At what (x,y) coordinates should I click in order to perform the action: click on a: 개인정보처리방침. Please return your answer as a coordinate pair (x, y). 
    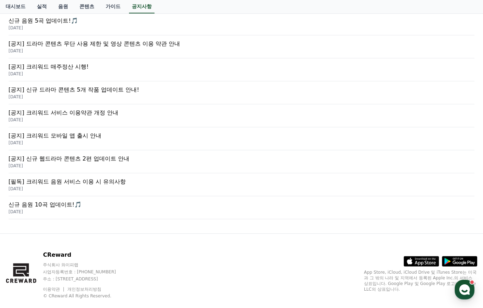
    Looking at the image, I should click on (84, 290).